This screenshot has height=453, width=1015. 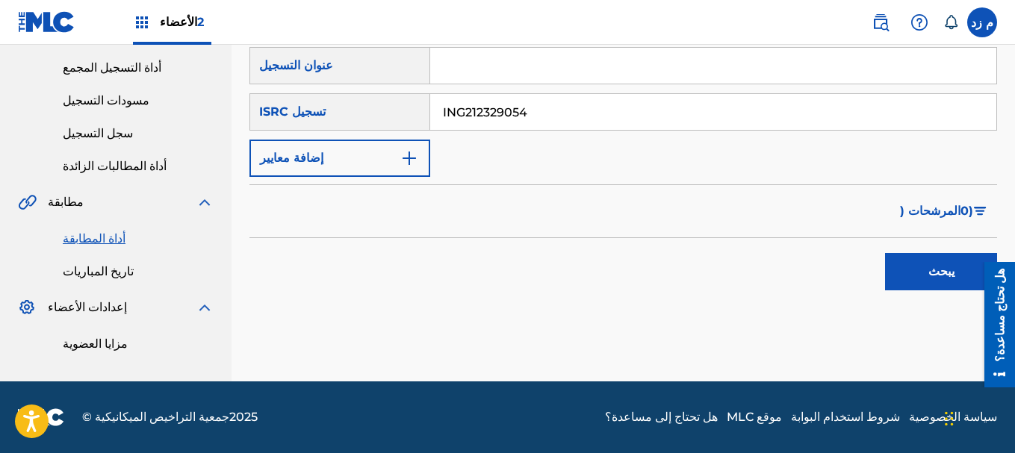 I want to click on a: سياسة الخصوصية, so click(x=953, y=418).